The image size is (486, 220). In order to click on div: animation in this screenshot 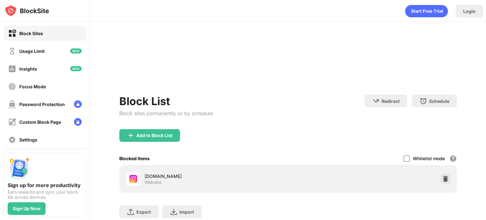, I will do `click(427, 11)`.